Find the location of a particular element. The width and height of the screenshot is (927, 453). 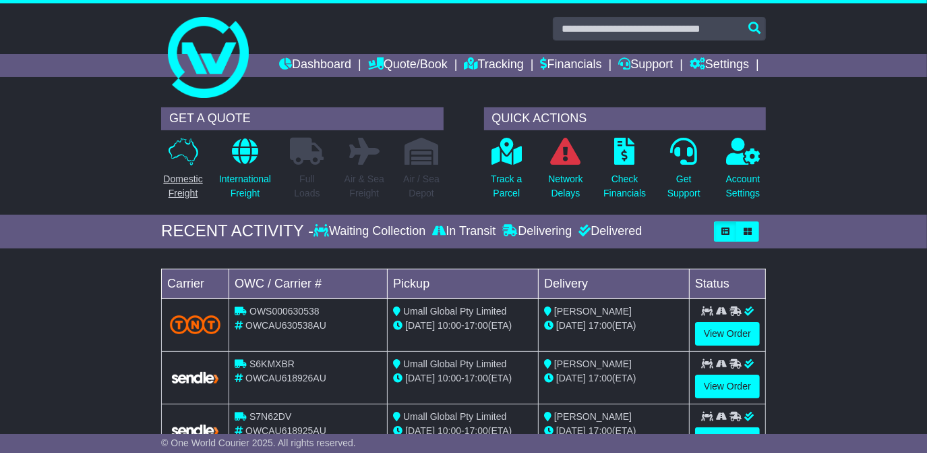

td: Pickup is located at coordinates (463, 283).